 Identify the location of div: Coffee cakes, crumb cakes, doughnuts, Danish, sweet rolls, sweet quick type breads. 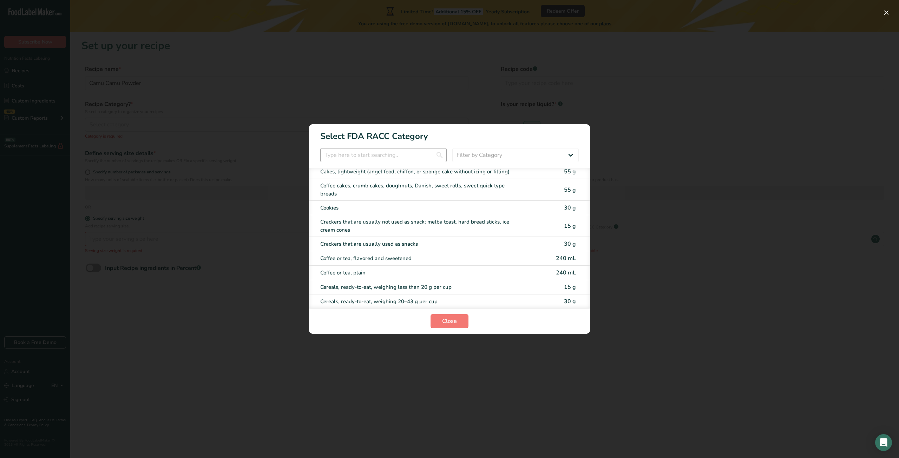
(420, 190).